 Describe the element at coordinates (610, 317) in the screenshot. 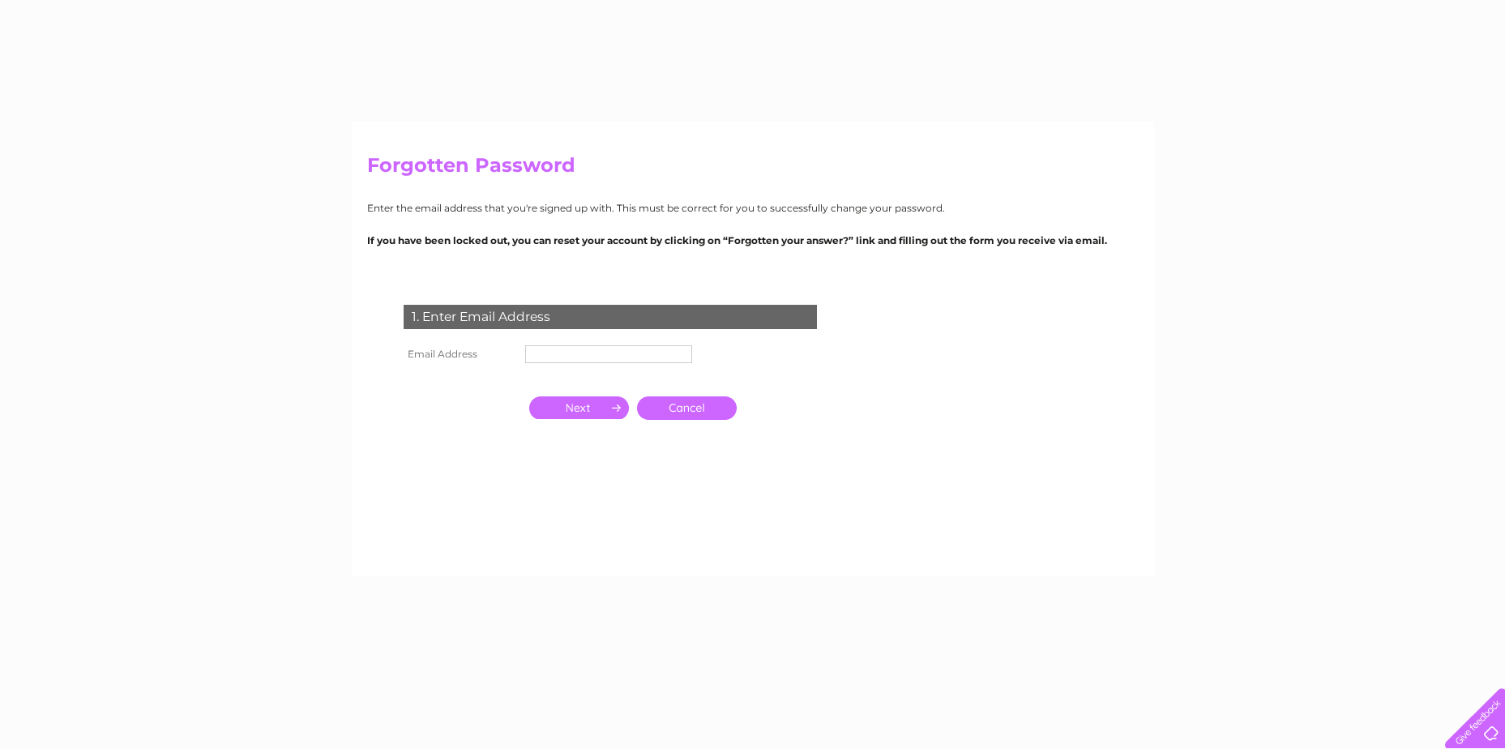

I see `div: 1. Enter Email Address` at that location.